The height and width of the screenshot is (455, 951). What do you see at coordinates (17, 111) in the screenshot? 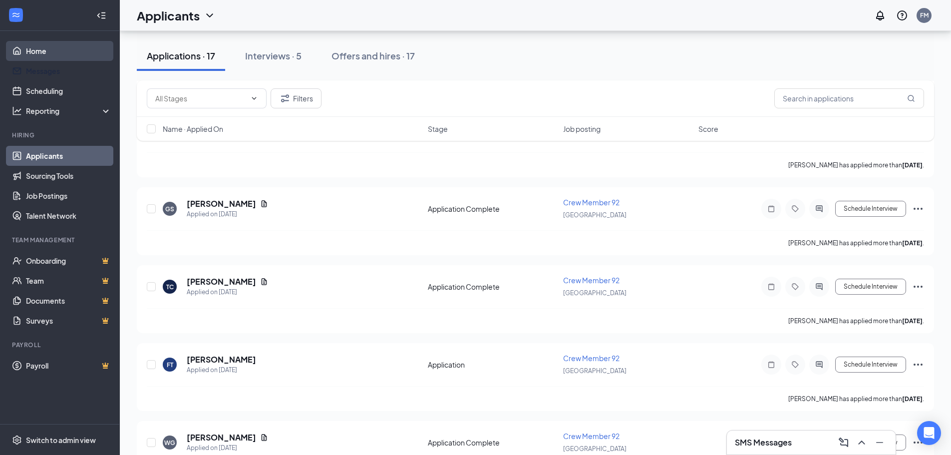
I see `svg: Analysis` at bounding box center [17, 111].